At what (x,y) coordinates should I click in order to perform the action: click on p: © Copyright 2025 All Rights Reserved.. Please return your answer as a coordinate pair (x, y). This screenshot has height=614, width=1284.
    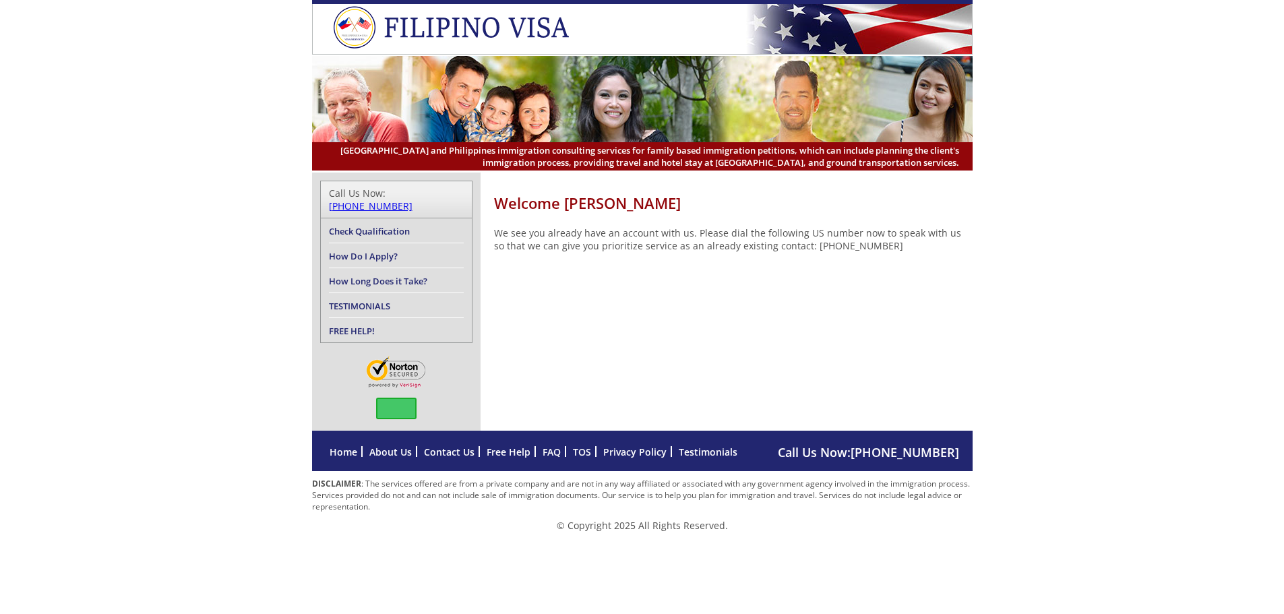
    Looking at the image, I should click on (642, 525).